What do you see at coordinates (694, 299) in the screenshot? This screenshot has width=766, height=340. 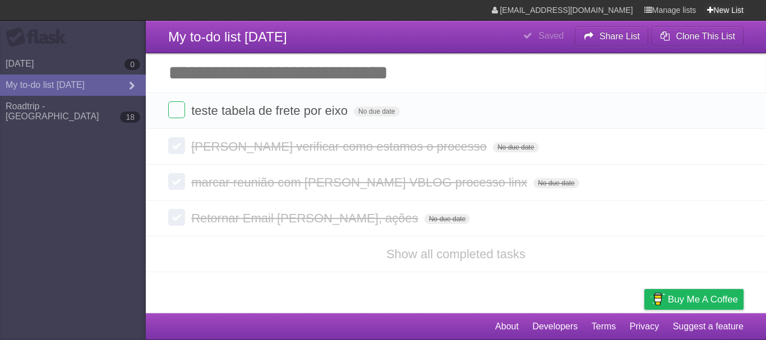 I see `a: Buy me a coffee` at bounding box center [694, 299].